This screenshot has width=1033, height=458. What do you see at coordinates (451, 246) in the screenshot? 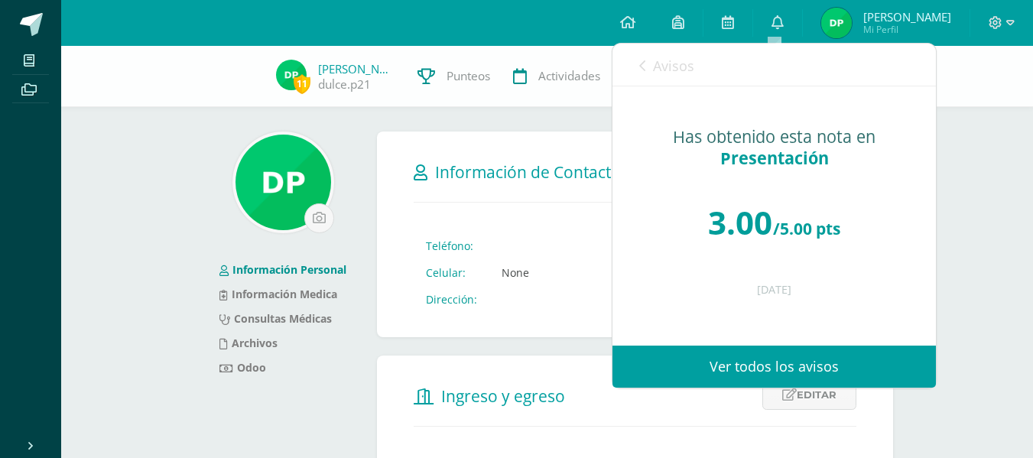
I see `td: Teléfono:` at bounding box center [451, 246].